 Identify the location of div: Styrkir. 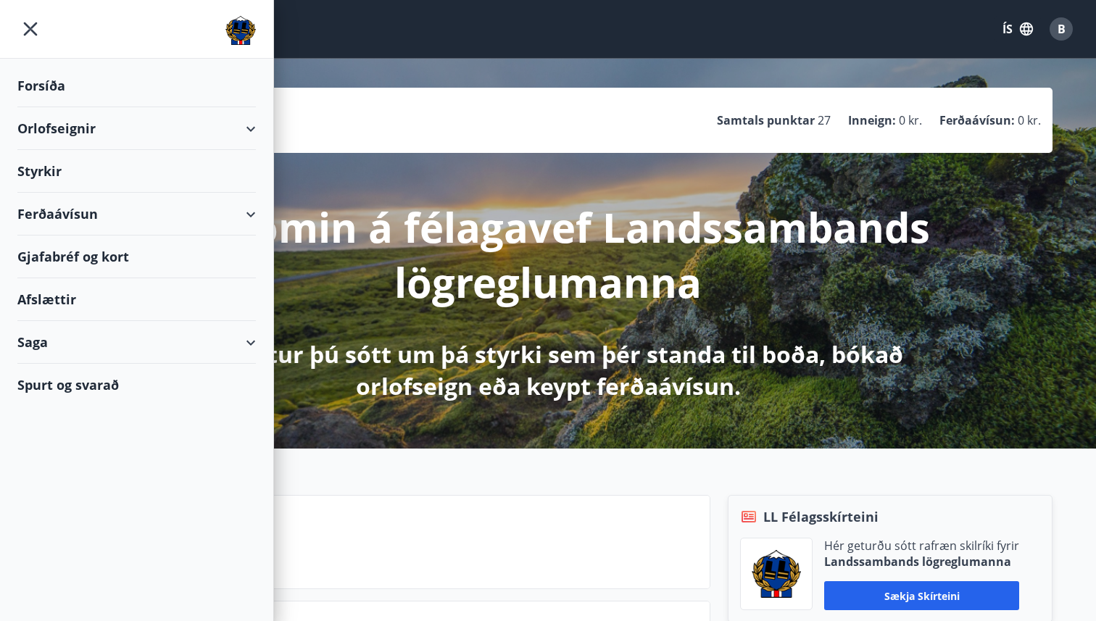
(136, 171).